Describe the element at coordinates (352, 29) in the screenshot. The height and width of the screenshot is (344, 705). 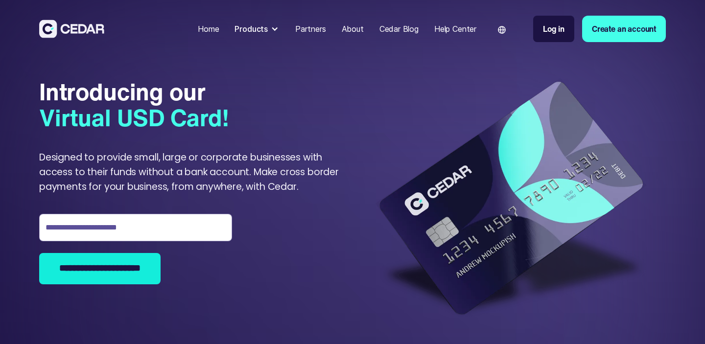
I see `a: About` at that location.